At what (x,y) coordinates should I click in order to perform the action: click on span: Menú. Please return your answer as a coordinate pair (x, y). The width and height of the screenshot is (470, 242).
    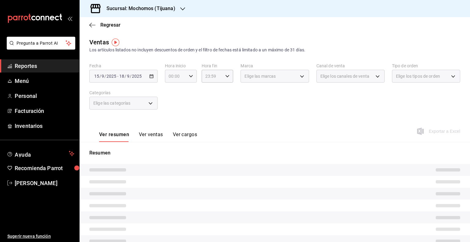
    Looking at the image, I should click on (44, 81).